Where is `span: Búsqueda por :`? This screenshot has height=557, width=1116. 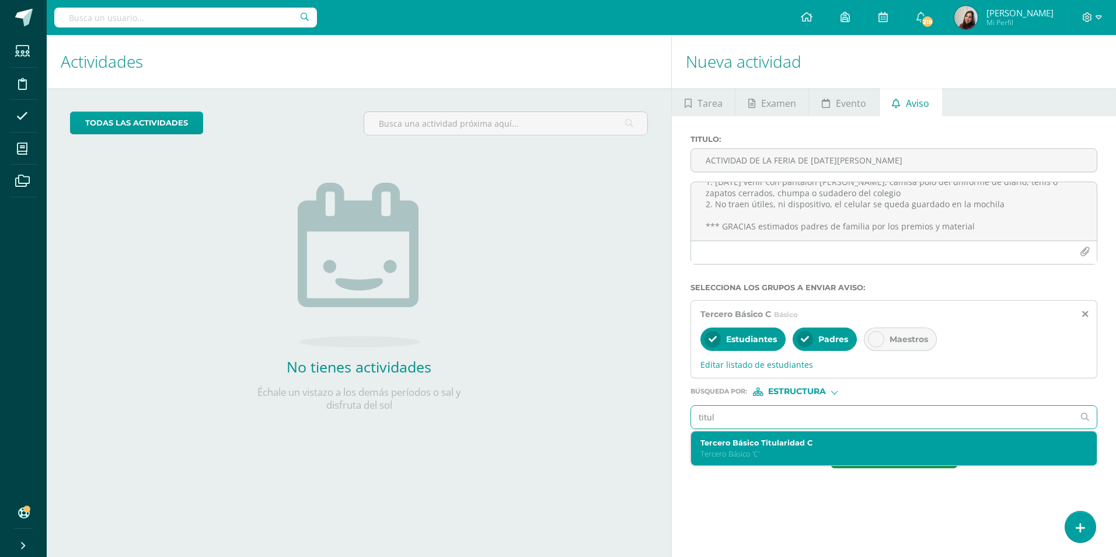
span: Búsqueda por : is located at coordinates (718, 391).